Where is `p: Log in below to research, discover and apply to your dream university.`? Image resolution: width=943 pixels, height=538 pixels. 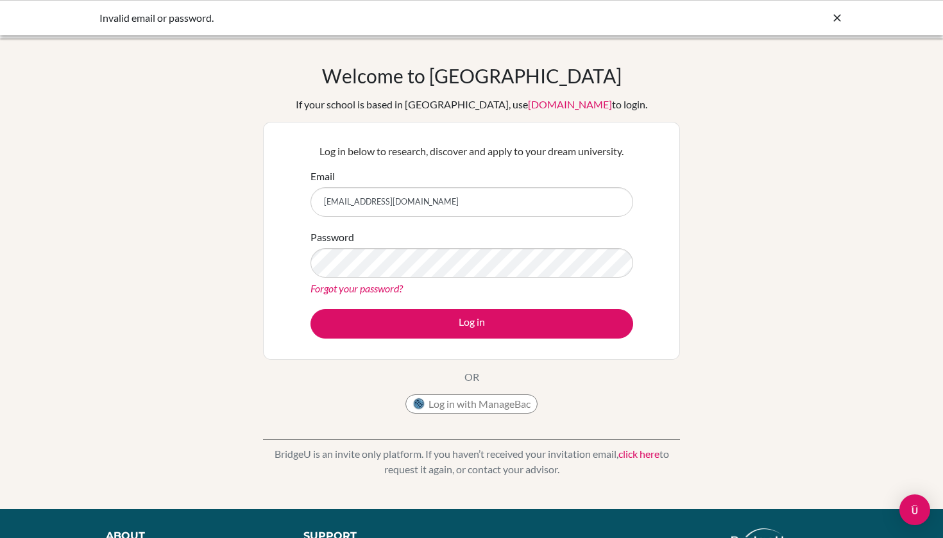
p: Log in below to research, discover and apply to your dream university. is located at coordinates (471, 151).